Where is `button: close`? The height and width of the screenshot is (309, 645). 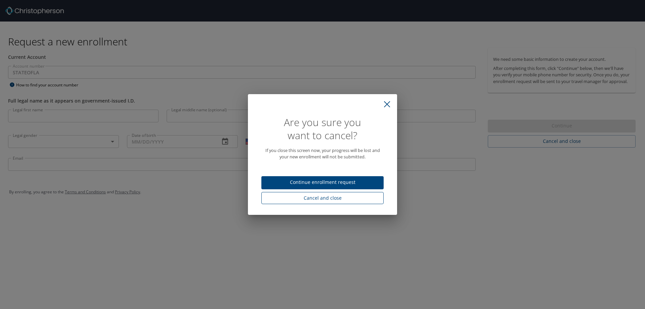 button: close is located at coordinates (387, 104).